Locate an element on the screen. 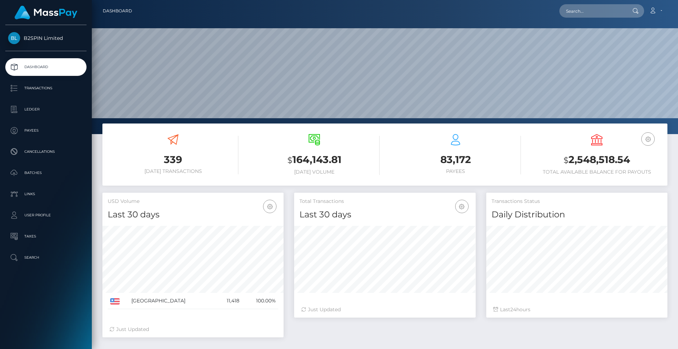  h3: 339 is located at coordinates (173, 160).